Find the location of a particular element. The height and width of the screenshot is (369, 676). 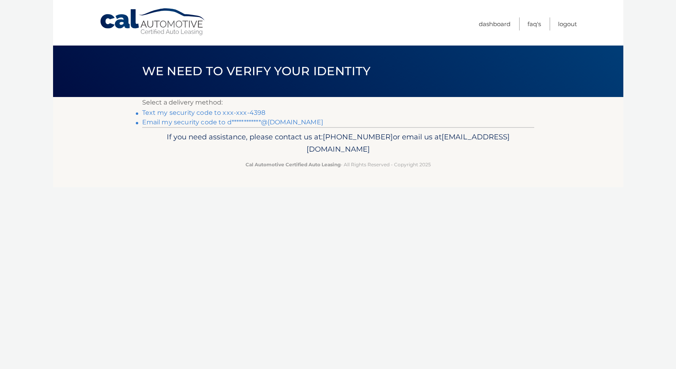

a: Text my security code to xxx-xxx-4398 is located at coordinates (204, 112).